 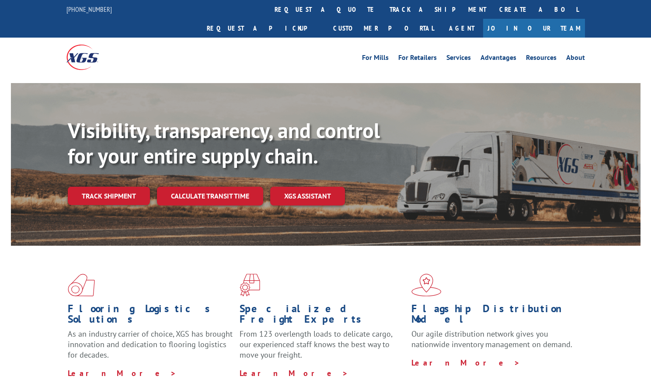 I want to click on a: Advantages, so click(x=498, y=59).